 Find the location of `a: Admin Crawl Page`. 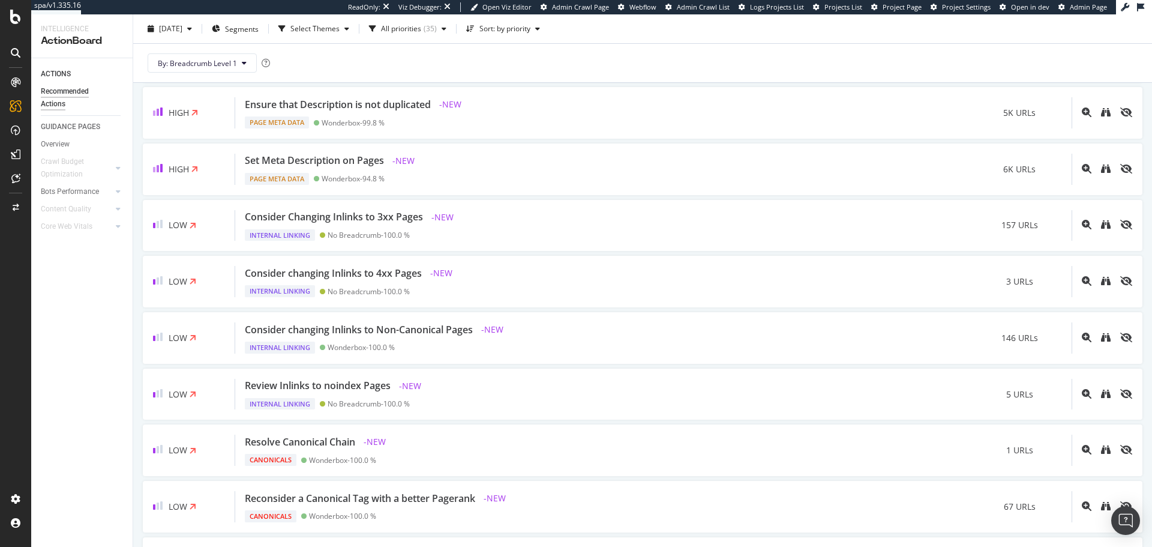

a: Admin Crawl Page is located at coordinates (575, 7).